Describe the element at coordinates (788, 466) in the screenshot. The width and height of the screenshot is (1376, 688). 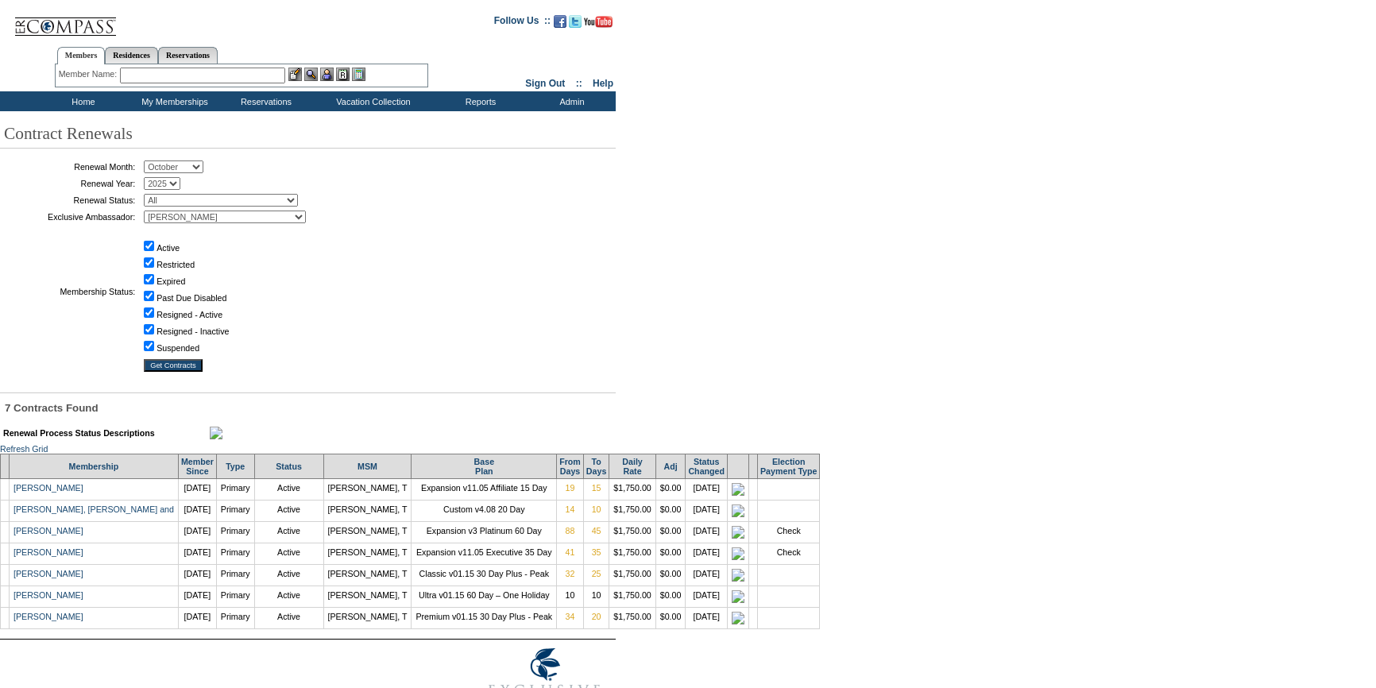
I see `a: ElectionPayment Type` at that location.